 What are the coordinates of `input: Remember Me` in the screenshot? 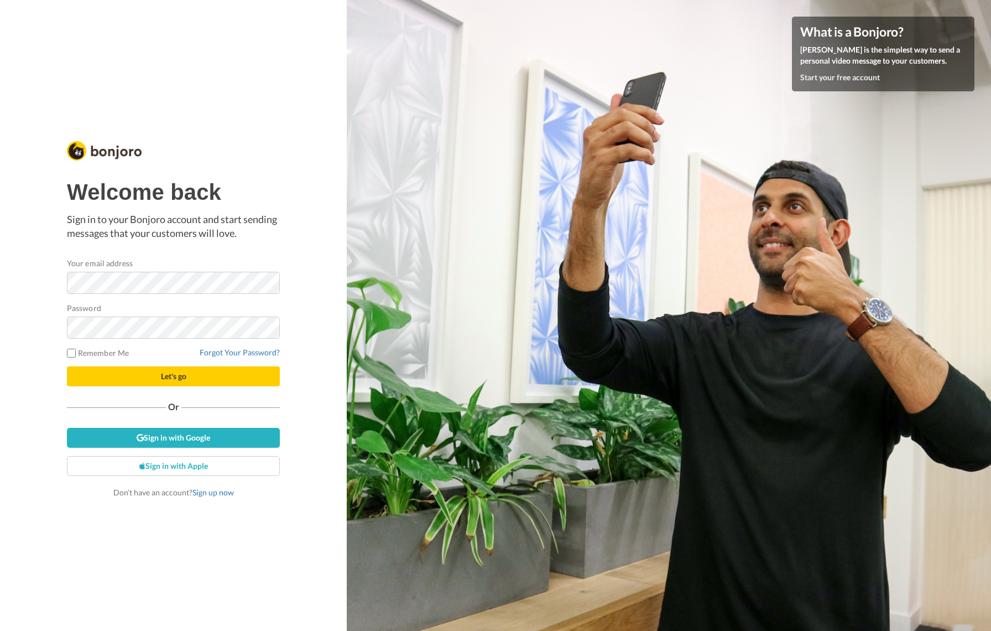 It's located at (71, 353).